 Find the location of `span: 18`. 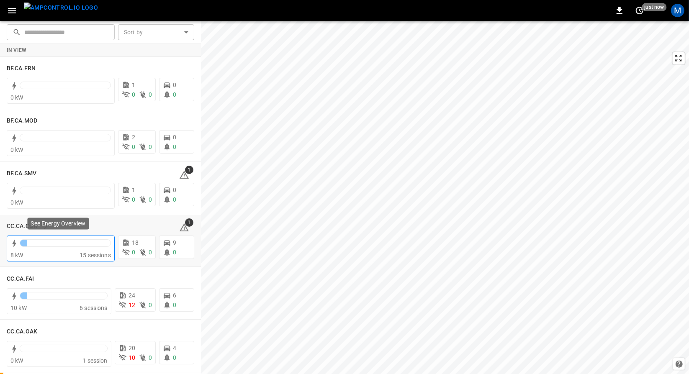

span: 18 is located at coordinates (135, 243).